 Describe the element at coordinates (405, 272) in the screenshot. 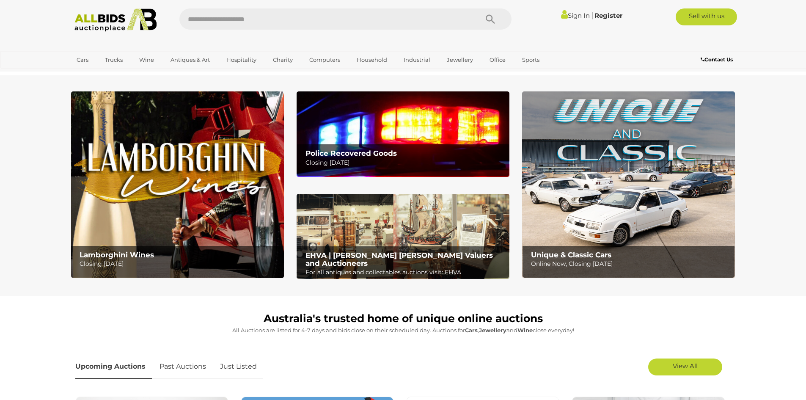

I see `p: For all antiques and collectables auctions visit: EHVA` at that location.